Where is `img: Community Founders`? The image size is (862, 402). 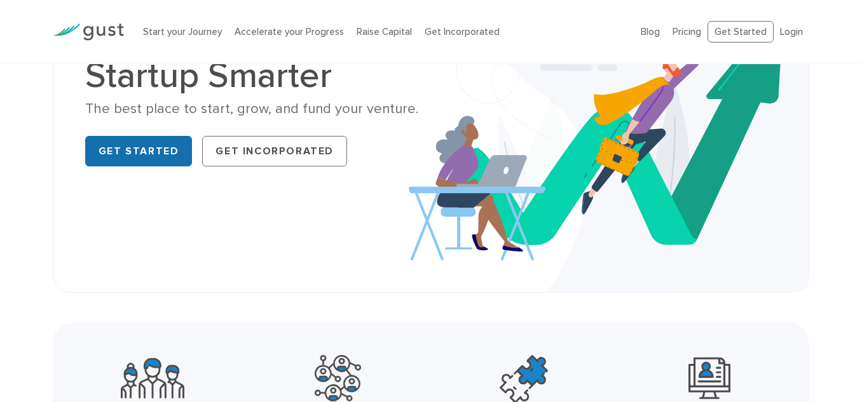 img: Community Founders is located at coordinates (153, 378).